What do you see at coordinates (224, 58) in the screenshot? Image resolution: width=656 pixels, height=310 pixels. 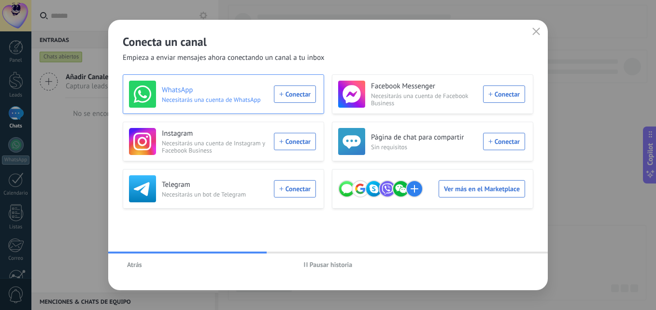 I see `span: Empieza a enviar mensajes ahora conectando un canal a tu inbox` at bounding box center [224, 58].